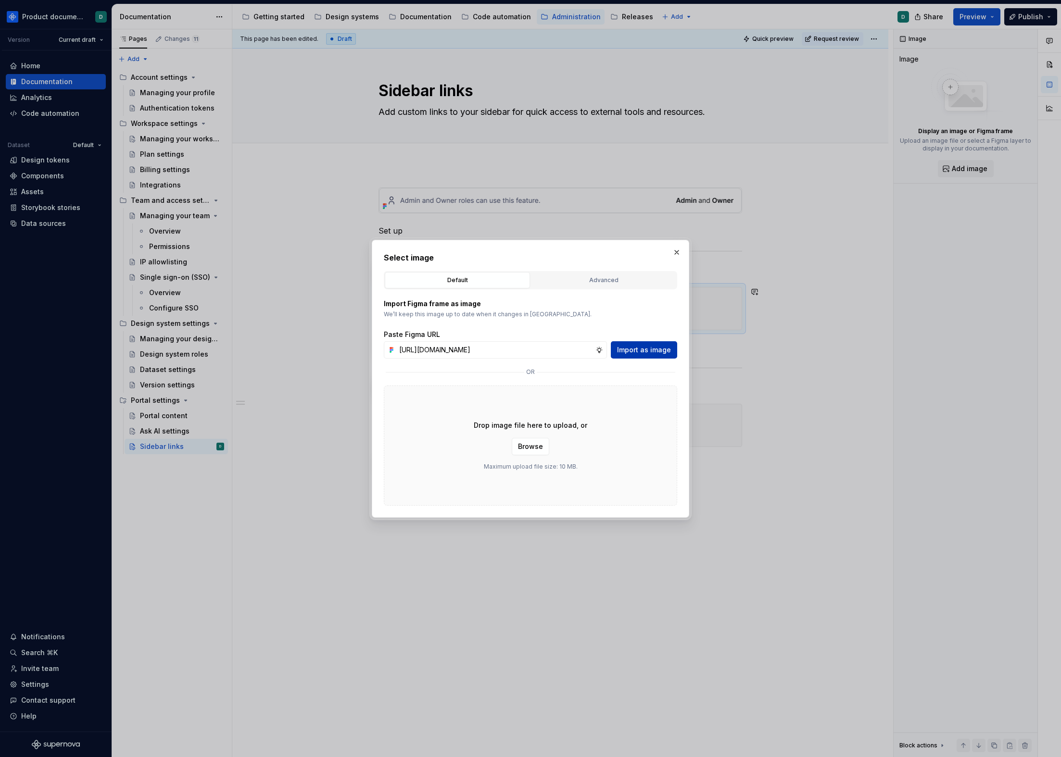 The width and height of the screenshot is (1061, 757). Describe the element at coordinates (412, 335) in the screenshot. I see `label: Paste Figma URL` at that location.